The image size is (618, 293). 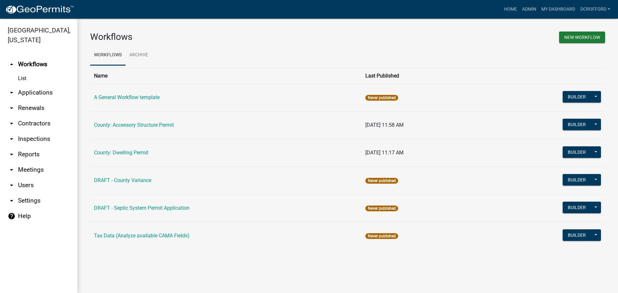 I want to click on a: DRAFT - County Variance, so click(x=123, y=180).